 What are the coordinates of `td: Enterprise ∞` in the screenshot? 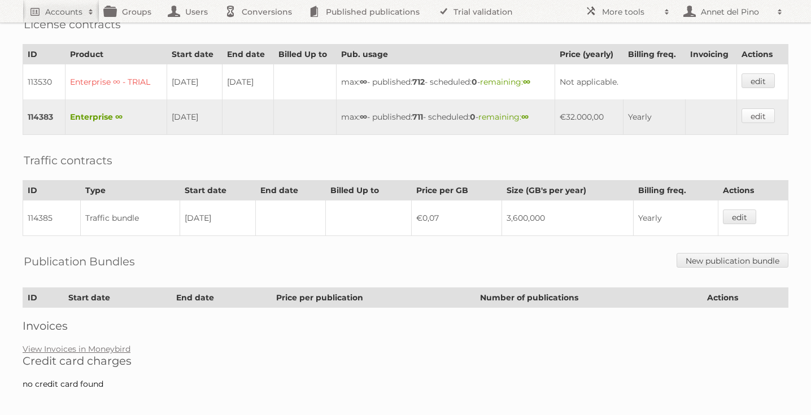 It's located at (116, 117).